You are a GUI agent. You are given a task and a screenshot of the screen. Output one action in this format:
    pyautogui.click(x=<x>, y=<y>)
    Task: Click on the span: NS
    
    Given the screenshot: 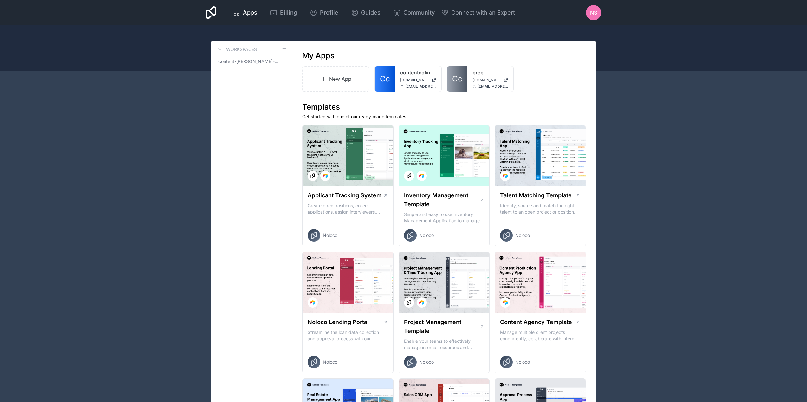 What is the action you would take?
    pyautogui.click(x=594, y=13)
    